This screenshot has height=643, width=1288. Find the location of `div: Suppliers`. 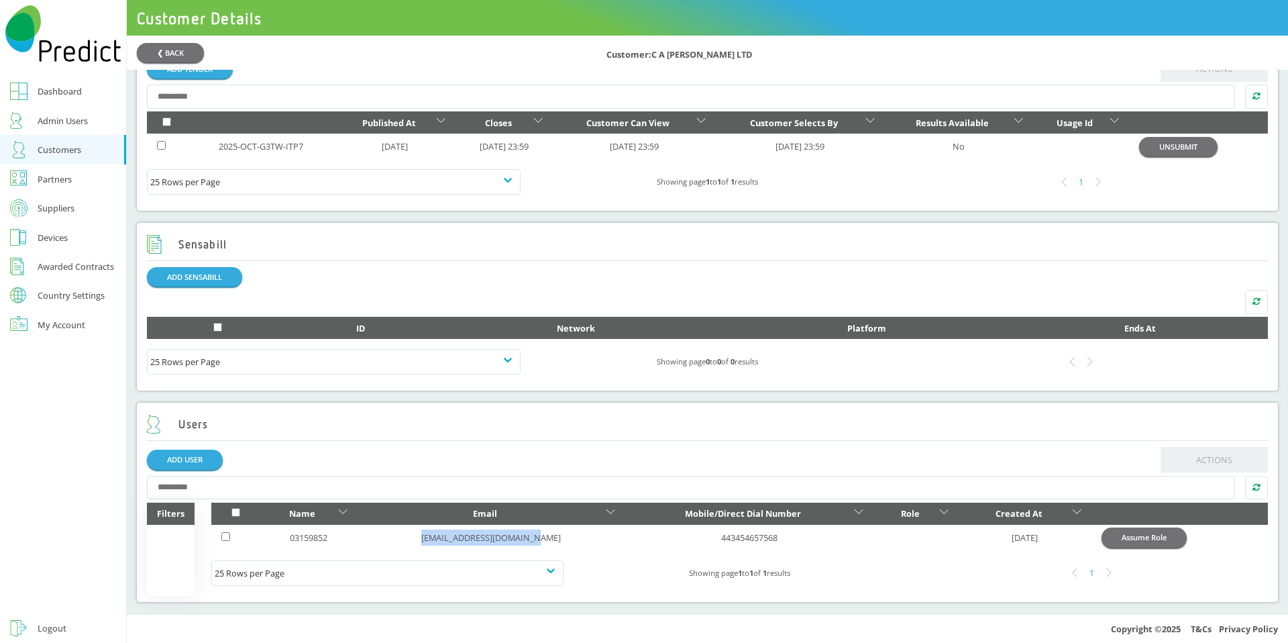

div: Suppliers is located at coordinates (56, 208).